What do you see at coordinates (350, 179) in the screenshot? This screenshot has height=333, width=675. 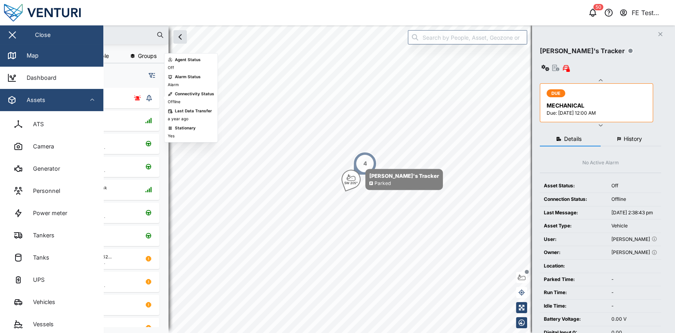 I see `canvas: Map` at bounding box center [350, 179].